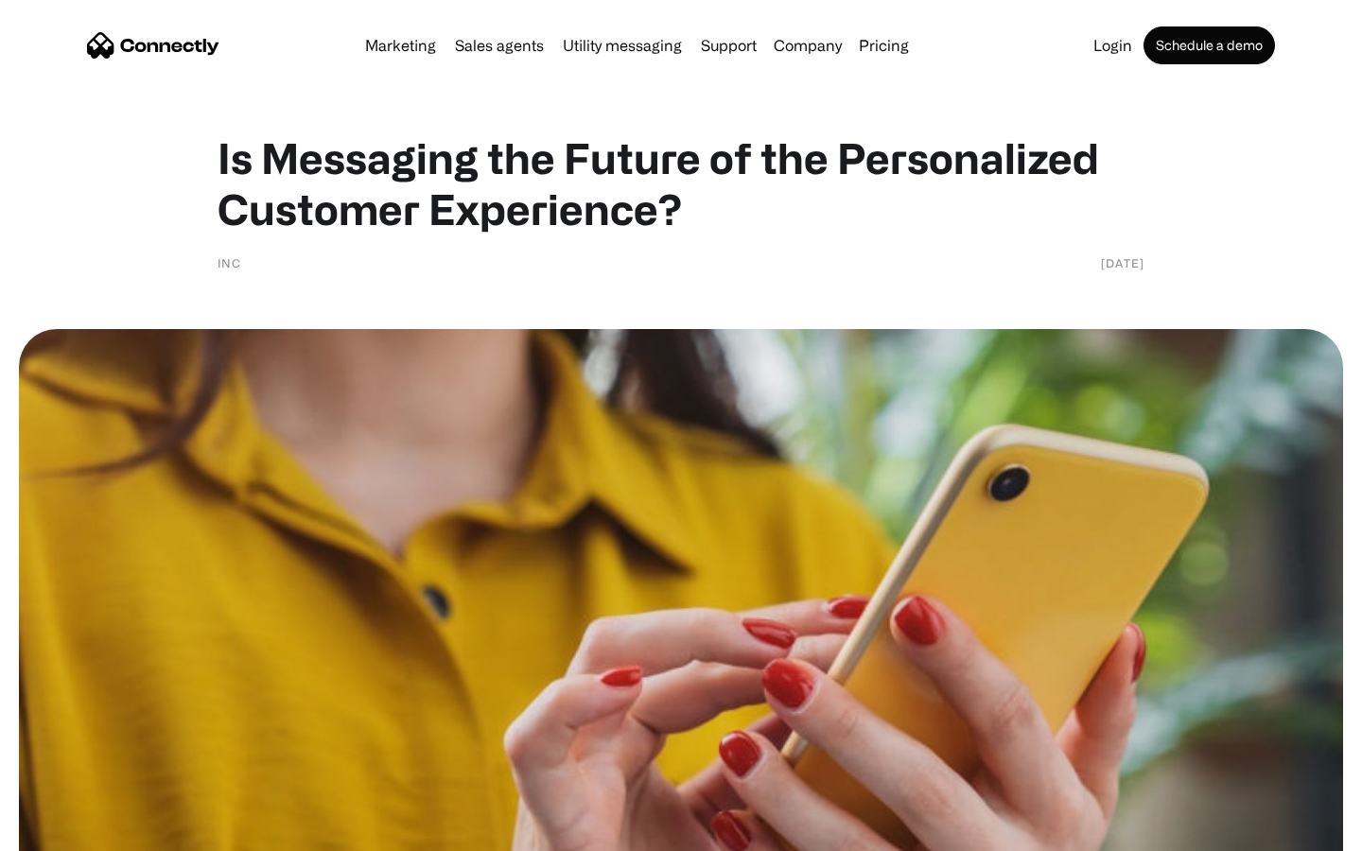 Image resolution: width=1362 pixels, height=851 pixels. Describe the element at coordinates (1113, 45) in the screenshot. I see `a: Login` at that location.